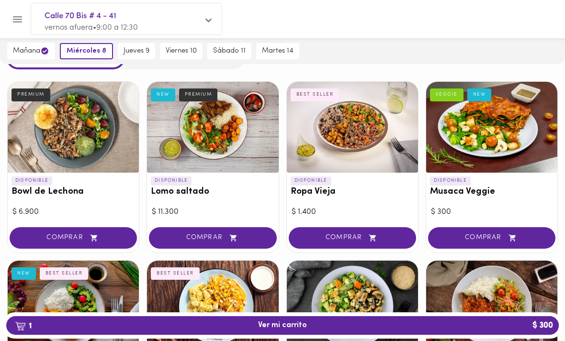 Image resolution: width=565 pixels, height=341 pixels. I want to click on div: VEGGIE, so click(447, 95).